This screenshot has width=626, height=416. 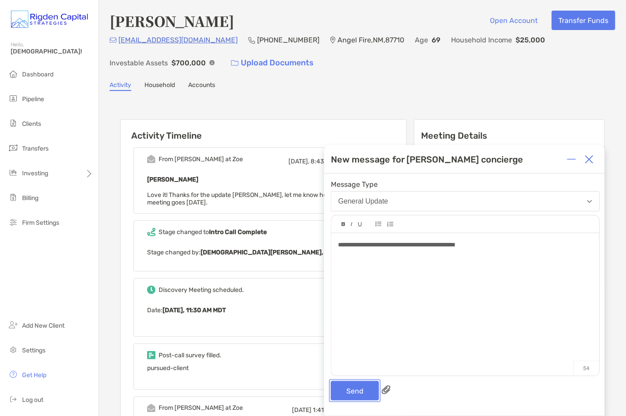 What do you see at coordinates (139, 63) in the screenshot?
I see `p: Investable Assets` at bounding box center [139, 63].